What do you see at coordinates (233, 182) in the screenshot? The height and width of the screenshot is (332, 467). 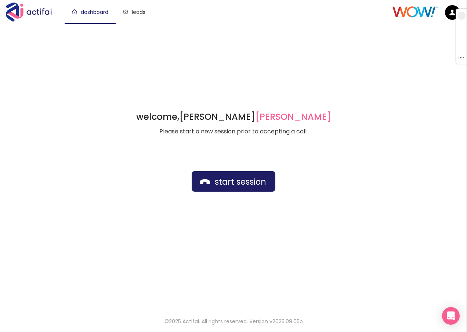 I see `button: start session` at bounding box center [233, 182].